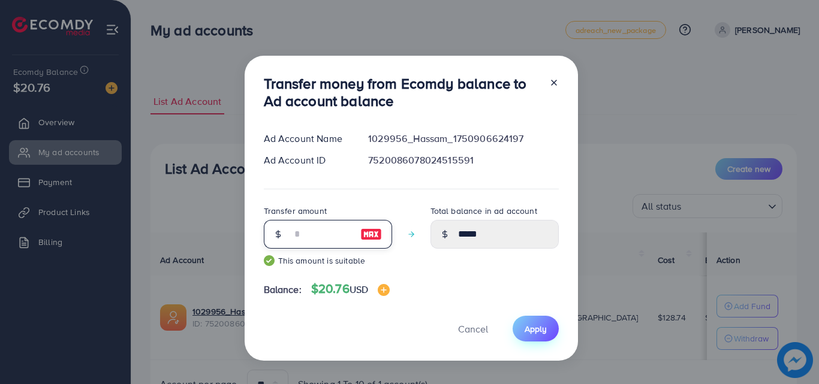 This screenshot has height=384, width=819. Describe the element at coordinates (328, 261) in the screenshot. I see `small: This amount is suitable` at that location.